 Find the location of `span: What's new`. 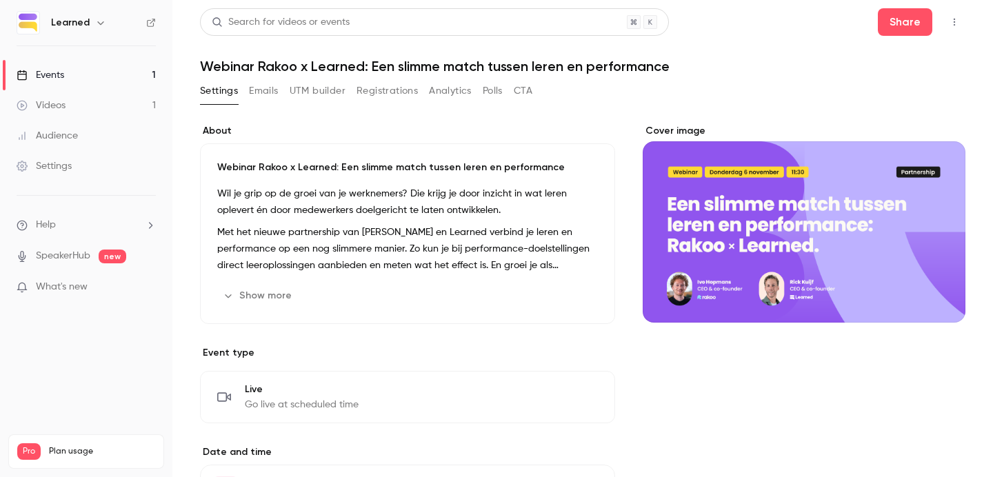

span: What's new is located at coordinates (61, 287).